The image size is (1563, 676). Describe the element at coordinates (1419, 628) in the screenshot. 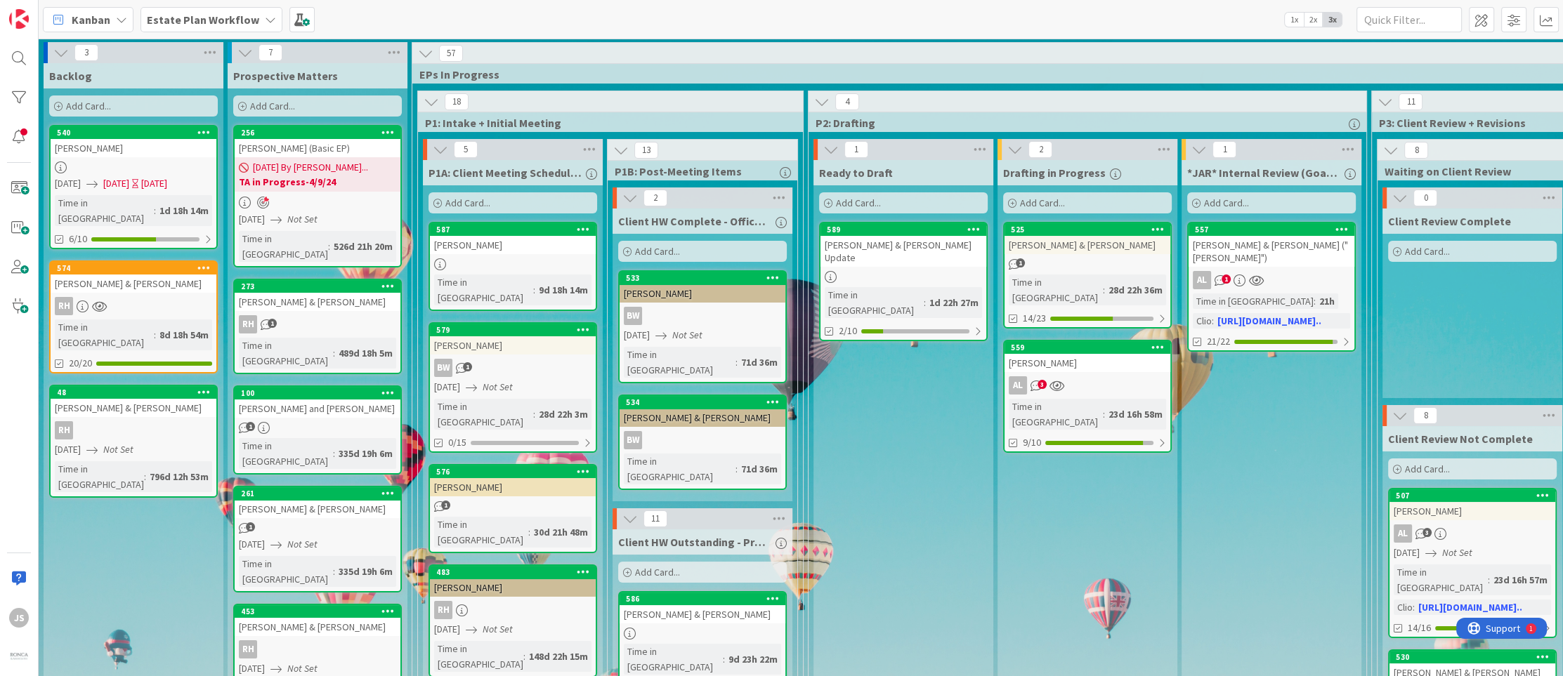

I see `span: 14/16` at that location.